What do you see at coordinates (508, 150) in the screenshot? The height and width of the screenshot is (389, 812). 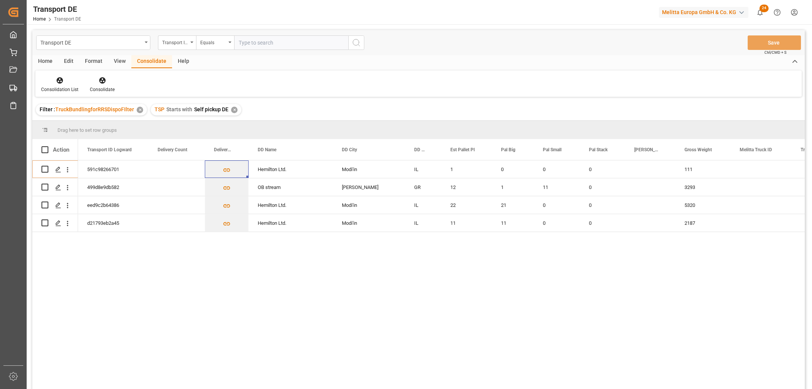 I see `span: Pal Big` at bounding box center [508, 150].